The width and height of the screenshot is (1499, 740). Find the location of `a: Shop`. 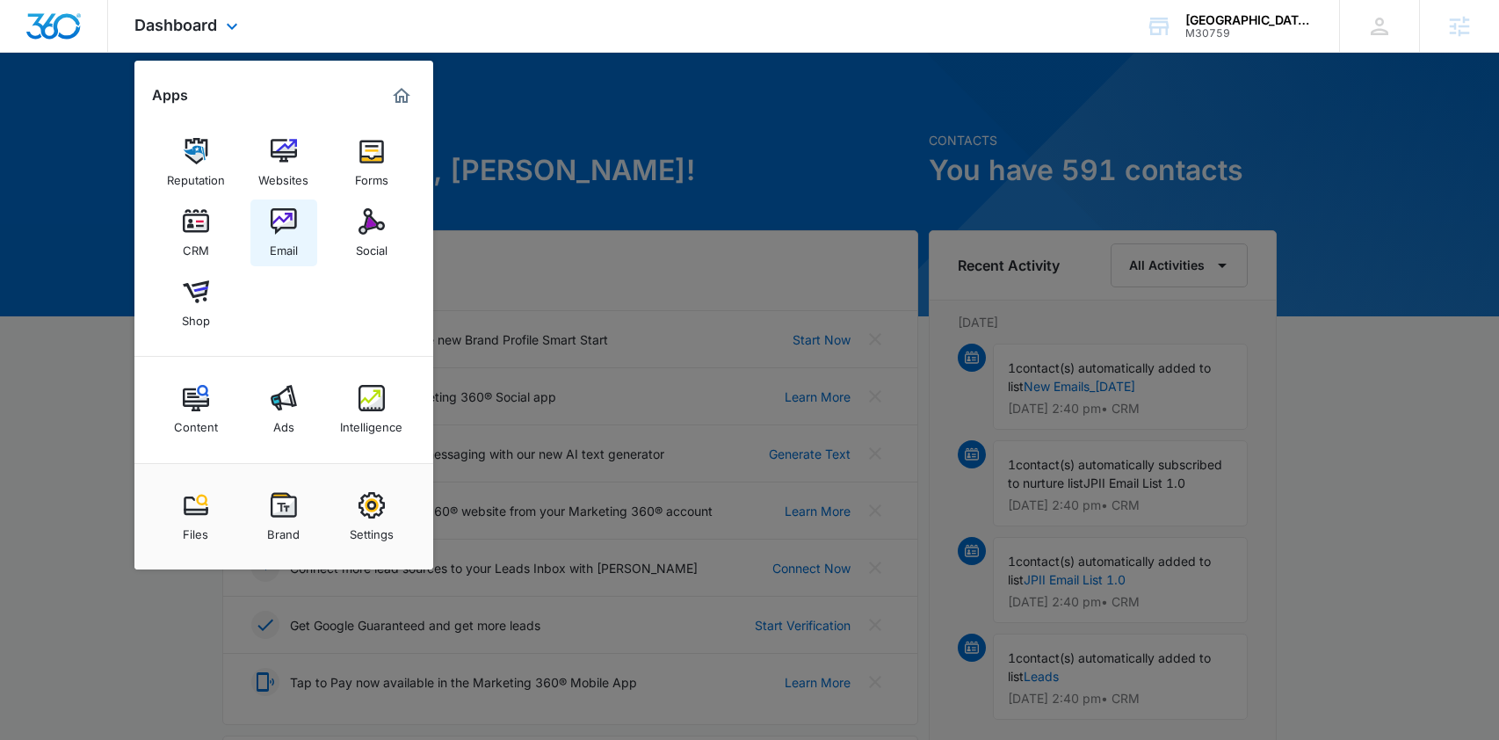

a: Shop is located at coordinates (196, 303).